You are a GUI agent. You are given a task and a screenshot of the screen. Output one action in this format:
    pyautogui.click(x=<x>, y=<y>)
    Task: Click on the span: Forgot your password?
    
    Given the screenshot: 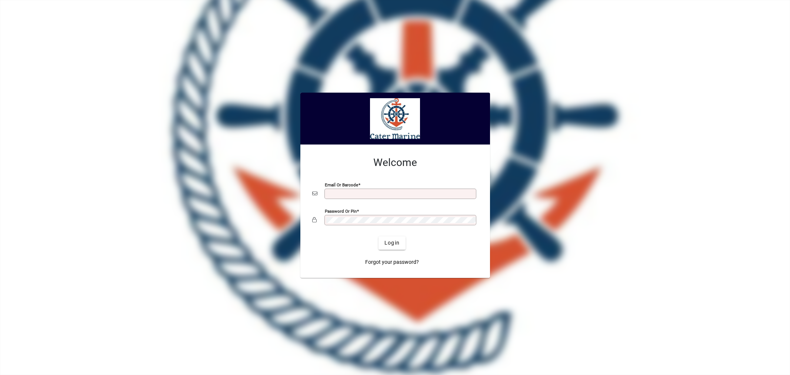 What is the action you would take?
    pyautogui.click(x=392, y=262)
    